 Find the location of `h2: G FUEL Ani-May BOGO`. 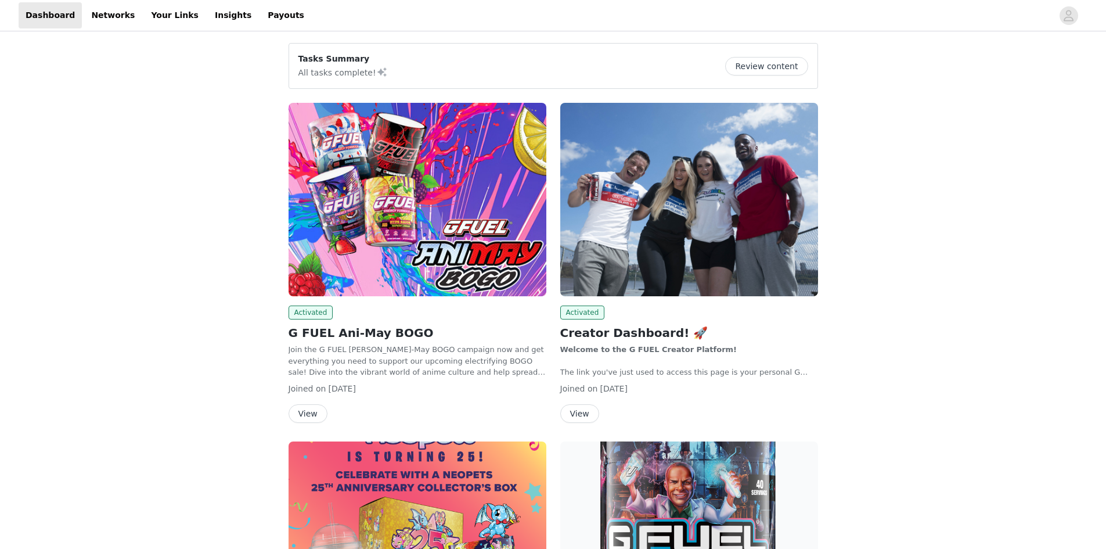

h2: G FUEL Ani-May BOGO is located at coordinates (418, 333).